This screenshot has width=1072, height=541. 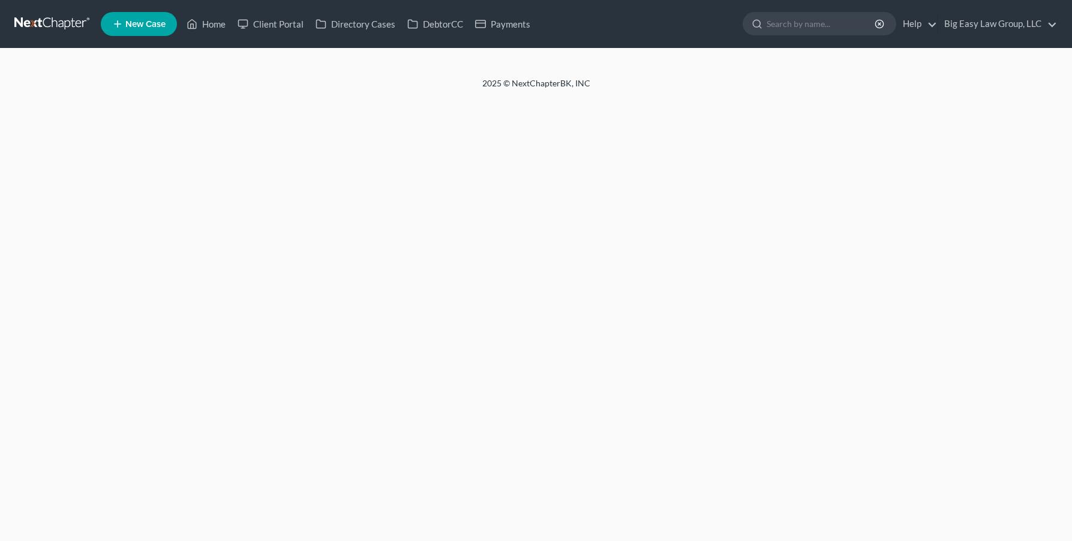 What do you see at coordinates (917, 24) in the screenshot?
I see `a: Help` at bounding box center [917, 24].